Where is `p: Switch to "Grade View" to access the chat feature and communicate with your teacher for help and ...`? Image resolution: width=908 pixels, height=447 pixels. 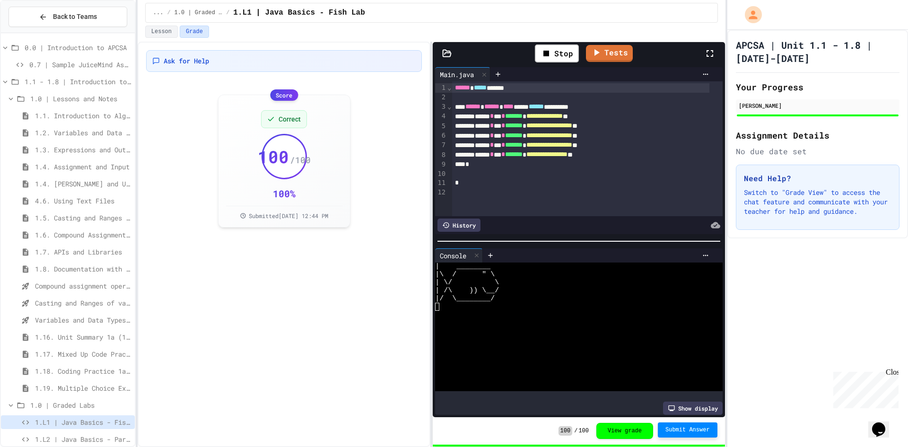 p: Switch to "Grade View" to access the chat feature and communicate with your teacher for help and ... is located at coordinates (818, 202).